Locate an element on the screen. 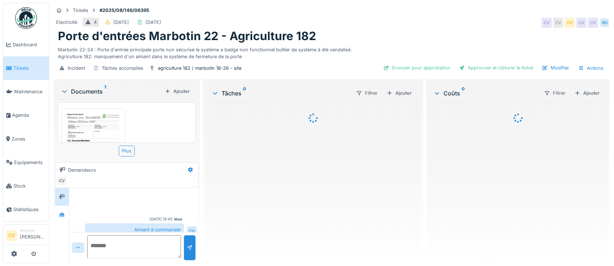 The image size is (614, 266). span: Dashboard is located at coordinates (29, 45).